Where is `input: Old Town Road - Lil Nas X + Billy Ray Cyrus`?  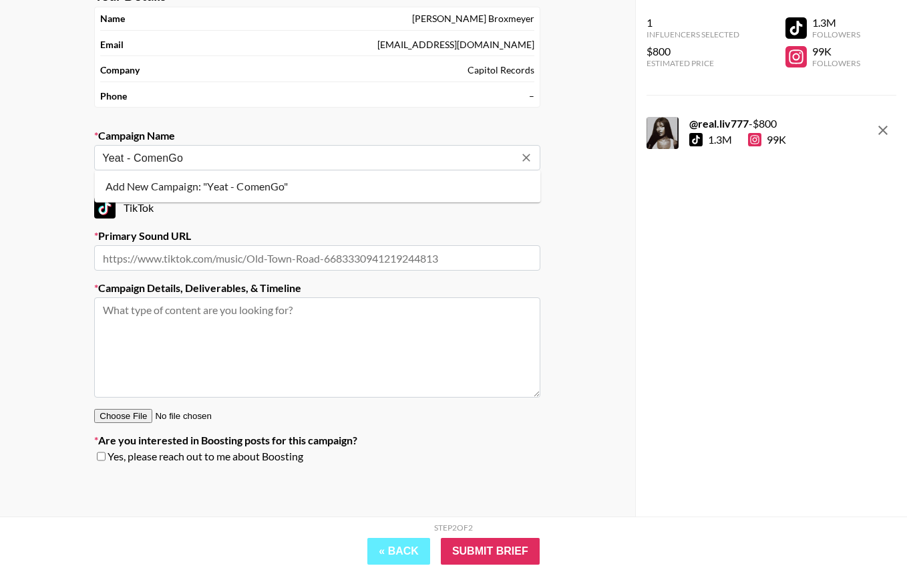 input: Old Town Road - Lil Nas X + Billy Ray Cyrus is located at coordinates (308, 158).